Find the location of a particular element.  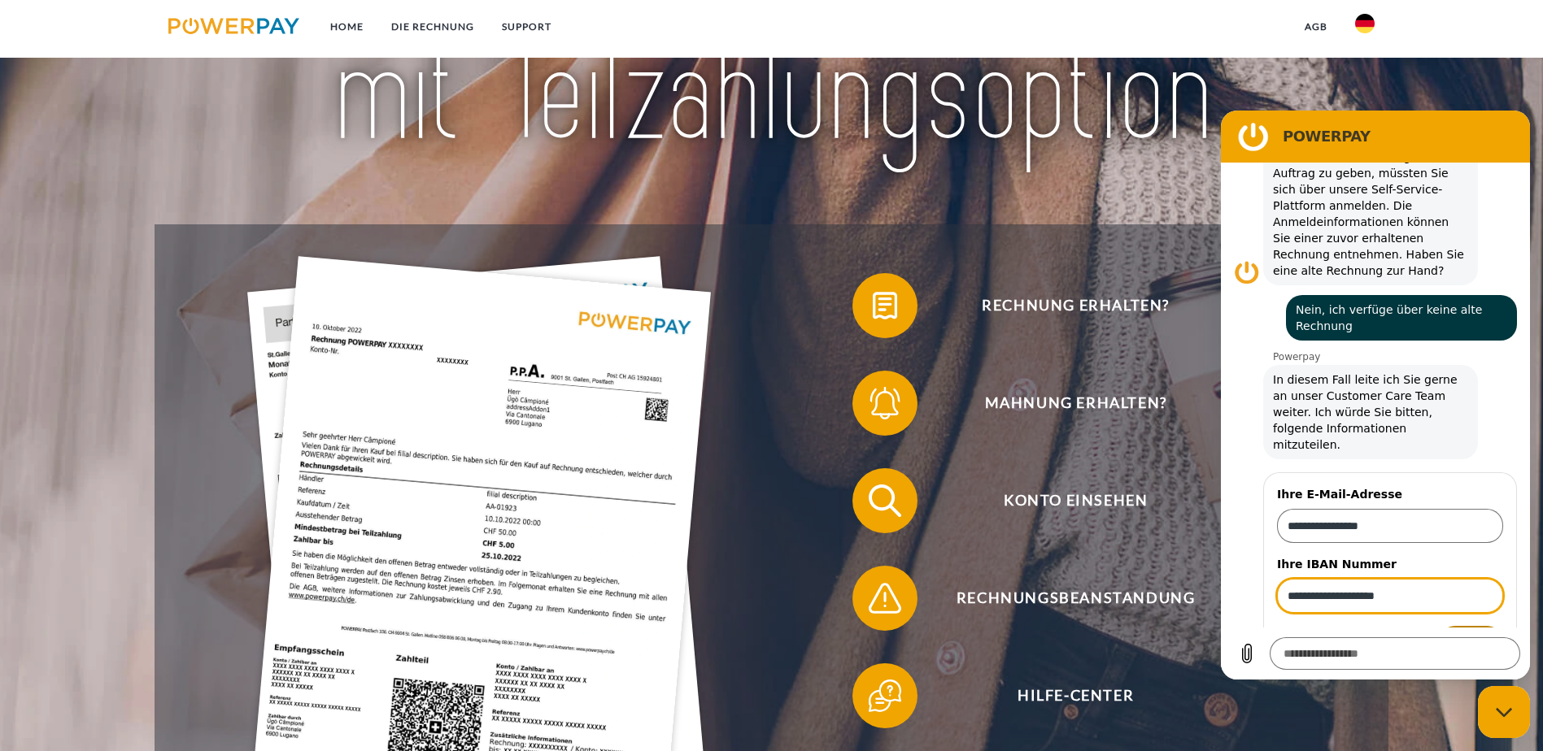

button: Rechnung erhalten? is located at coordinates (1064, 306).